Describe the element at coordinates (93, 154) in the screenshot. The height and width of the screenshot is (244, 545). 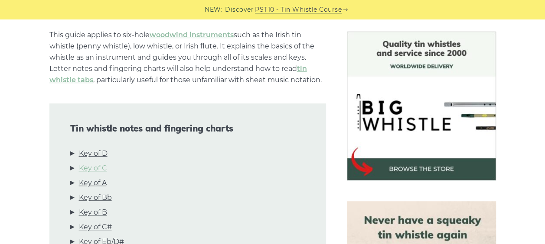
I see `a: Key of D` at that location.